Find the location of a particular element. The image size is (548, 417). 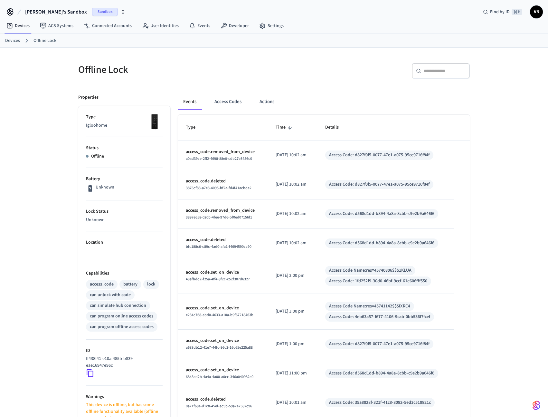

p: Location is located at coordinates (124, 242).